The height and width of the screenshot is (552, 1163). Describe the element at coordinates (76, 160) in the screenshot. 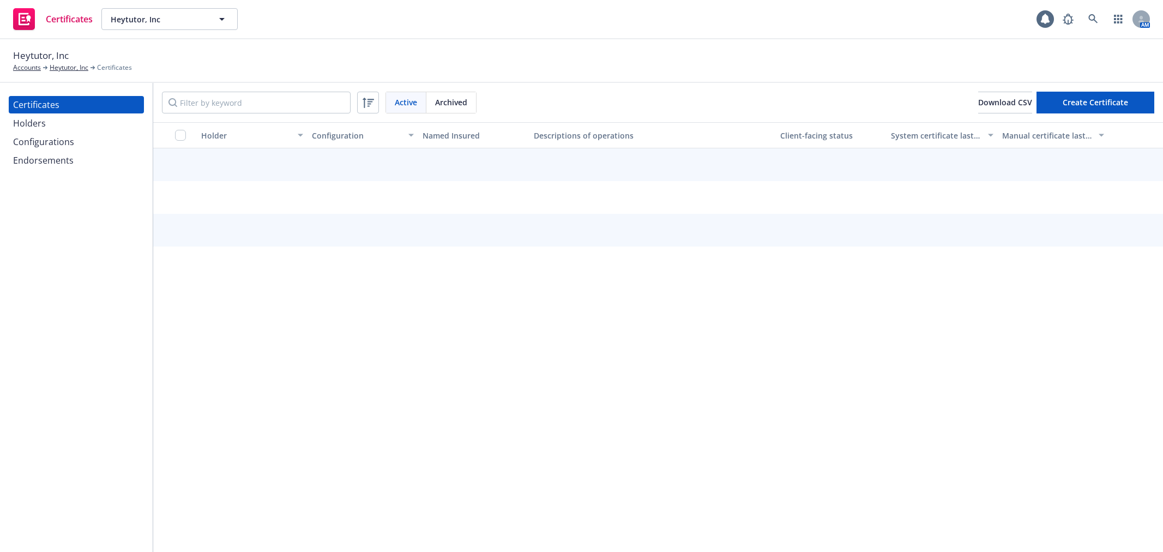

I see `a: Endorsements` at that location.